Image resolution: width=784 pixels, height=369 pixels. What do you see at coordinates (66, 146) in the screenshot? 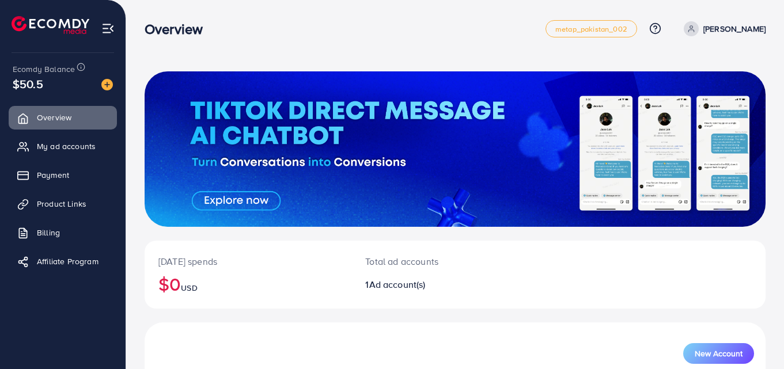
I see `span: My ad accounts` at bounding box center [66, 146].